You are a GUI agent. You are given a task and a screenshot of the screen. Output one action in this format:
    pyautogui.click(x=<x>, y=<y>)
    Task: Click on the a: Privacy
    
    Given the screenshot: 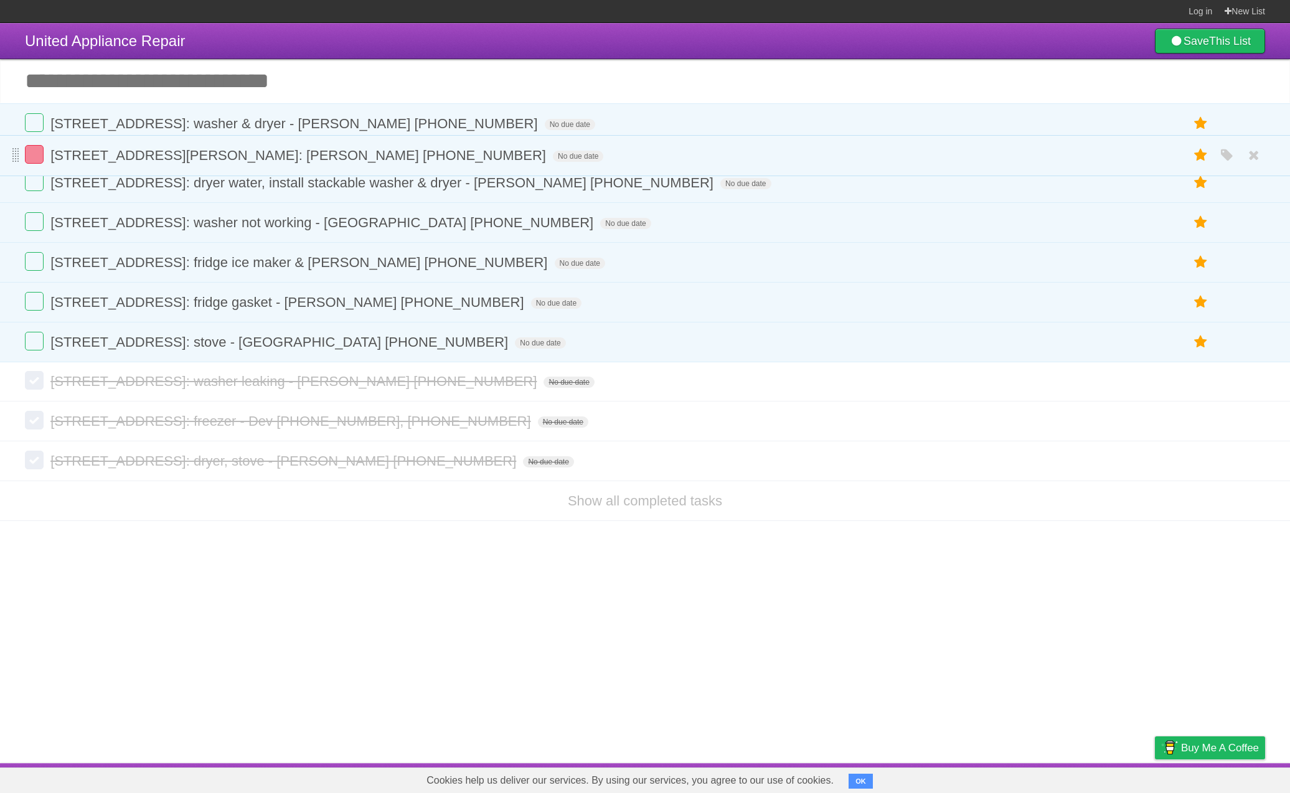 What is the action you would take?
    pyautogui.click(x=1155, y=779)
    